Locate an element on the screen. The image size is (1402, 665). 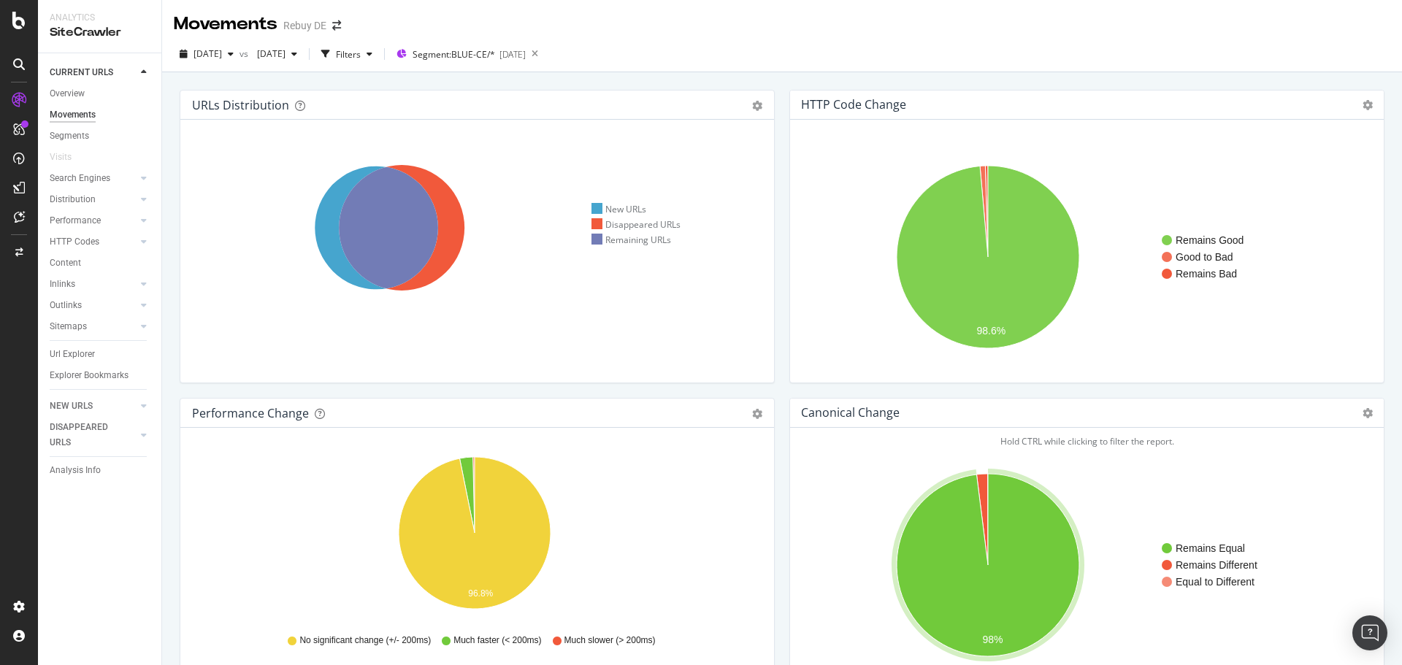
a: Content is located at coordinates (100, 263).